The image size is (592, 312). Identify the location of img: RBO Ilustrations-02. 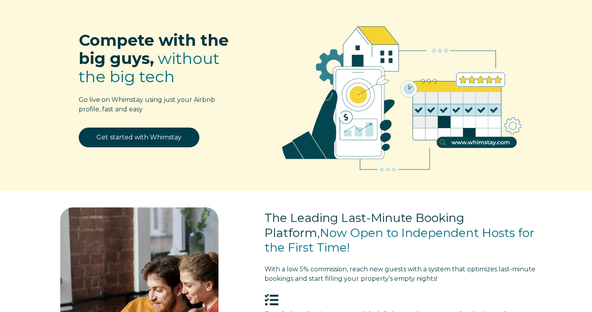
(402, 95).